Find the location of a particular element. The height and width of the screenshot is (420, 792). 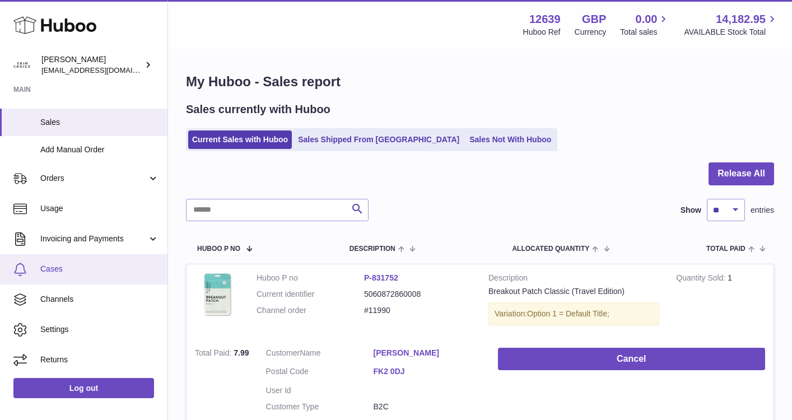

a: FK2 0DJ is located at coordinates (427, 371).